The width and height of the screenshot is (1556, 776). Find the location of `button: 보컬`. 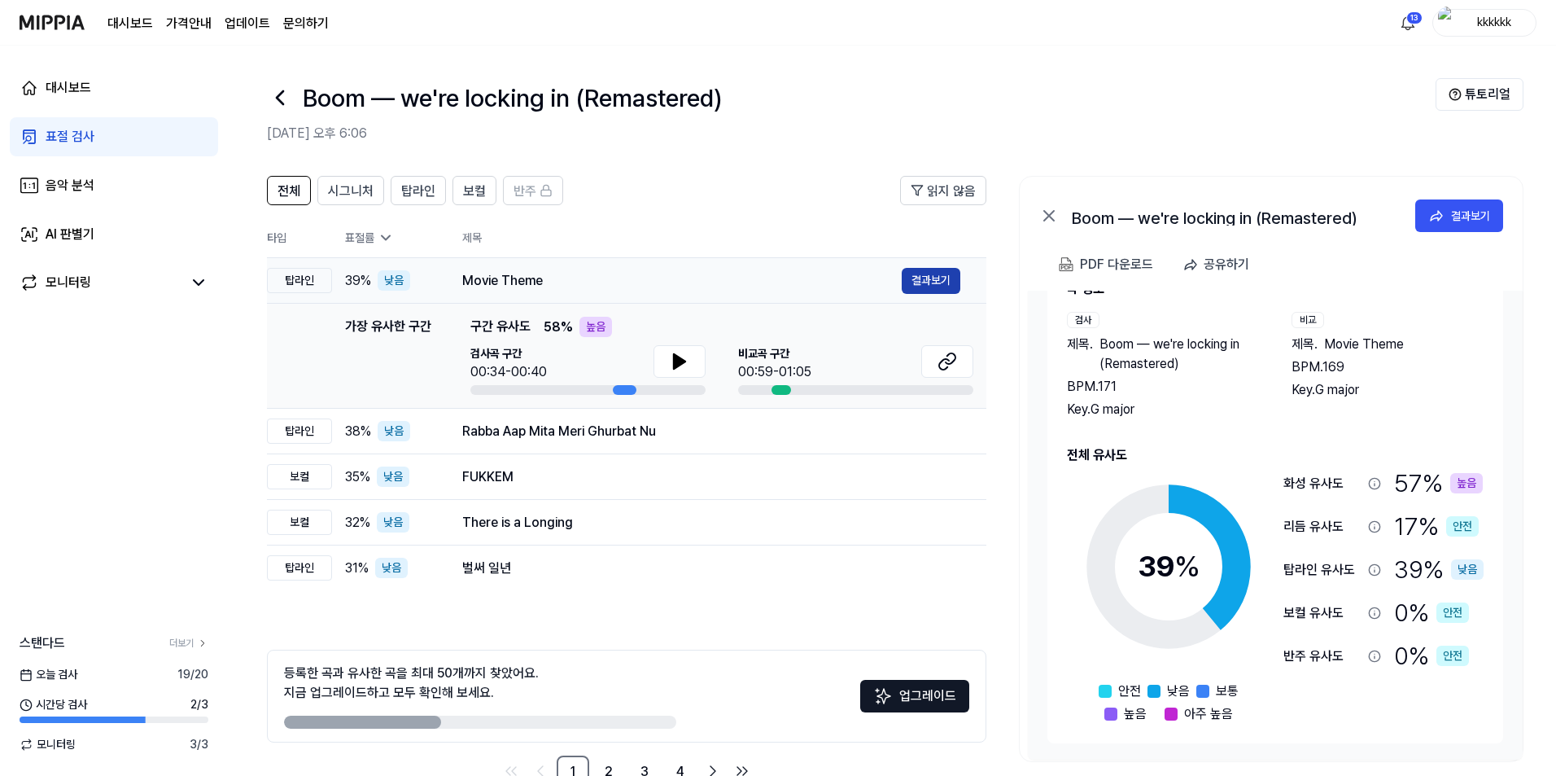

button: 보컬 is located at coordinates (475, 190).